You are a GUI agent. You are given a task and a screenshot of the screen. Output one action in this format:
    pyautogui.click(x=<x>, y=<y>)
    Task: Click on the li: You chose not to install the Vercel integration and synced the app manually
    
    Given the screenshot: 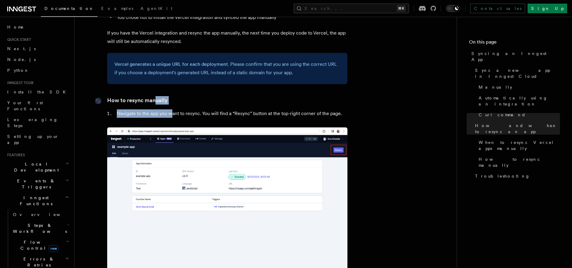 What is the action you would take?
    pyautogui.click(x=231, y=17)
    